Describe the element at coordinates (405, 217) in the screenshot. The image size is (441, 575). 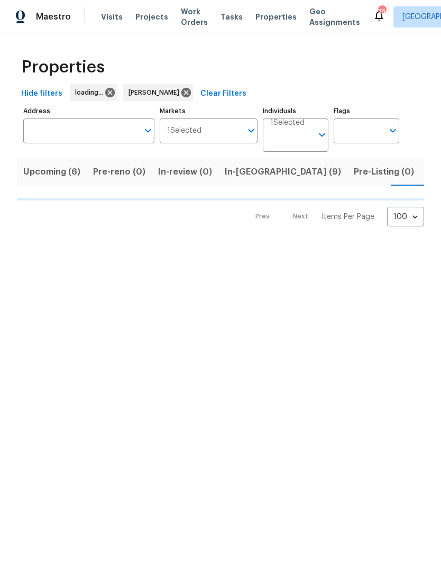
I see `div: 100` at that location.